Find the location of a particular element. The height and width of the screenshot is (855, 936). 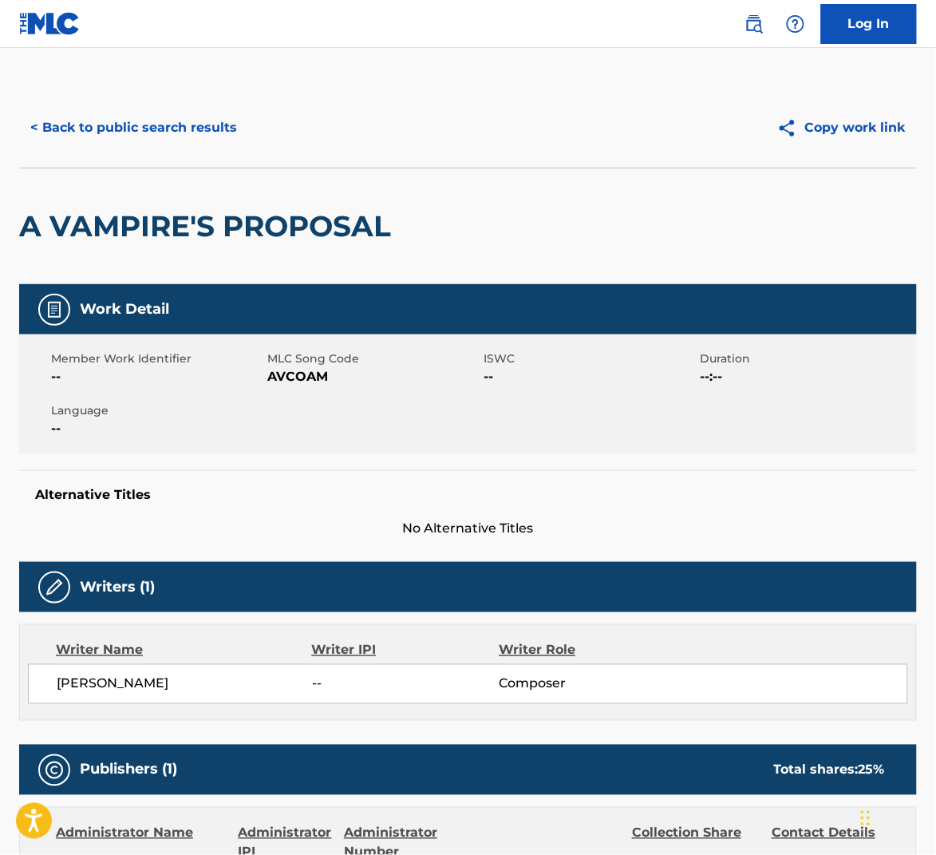

div: Writer Name is located at coordinates (184, 650).